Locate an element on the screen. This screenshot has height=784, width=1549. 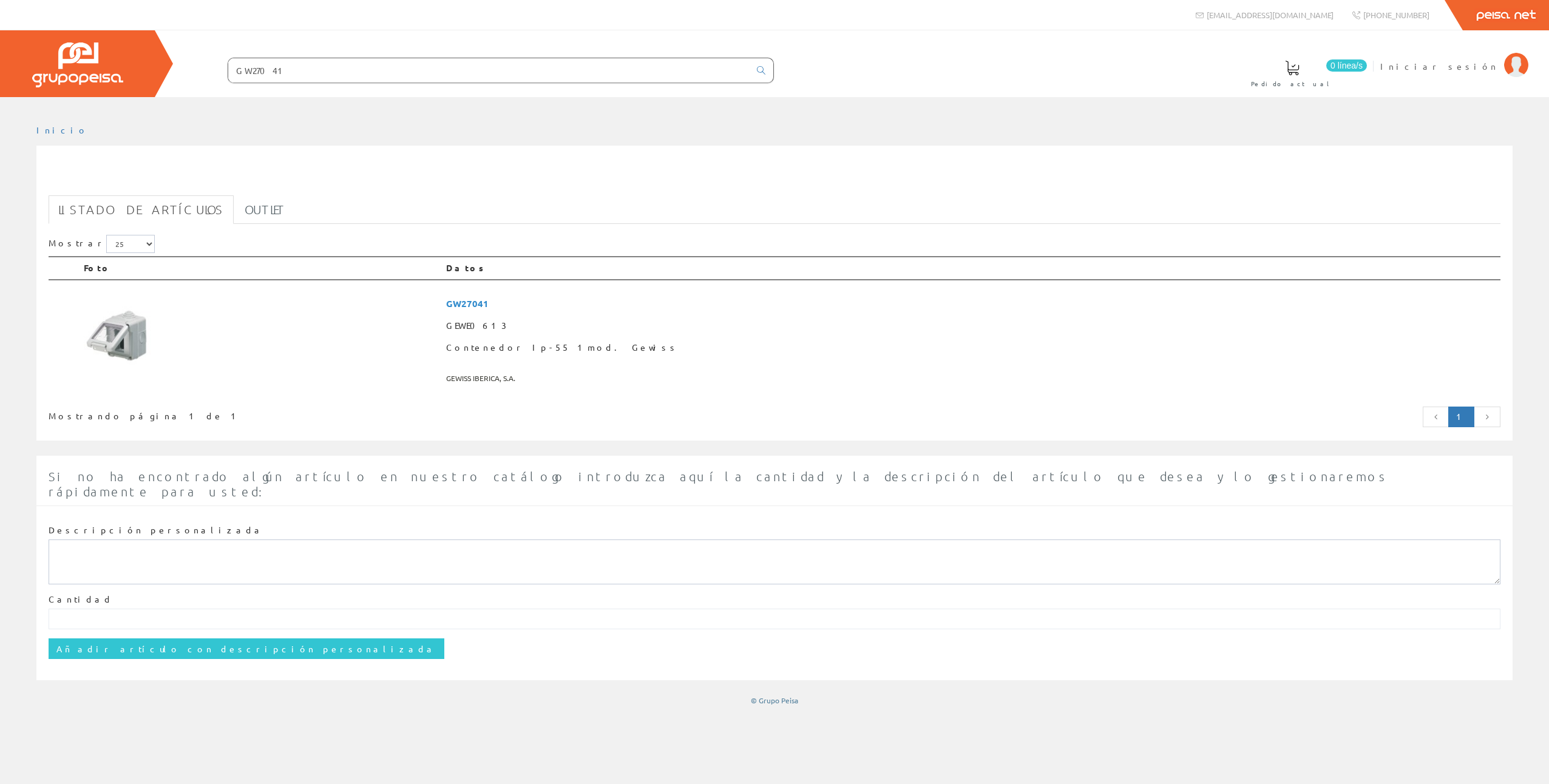
a: Inicio is located at coordinates (62, 130).